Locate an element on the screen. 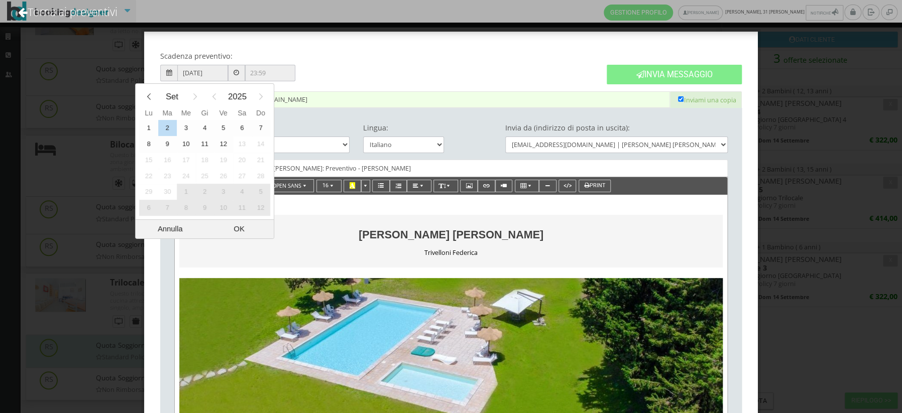  div: Venerdì, Settembre 26 is located at coordinates (223, 176).